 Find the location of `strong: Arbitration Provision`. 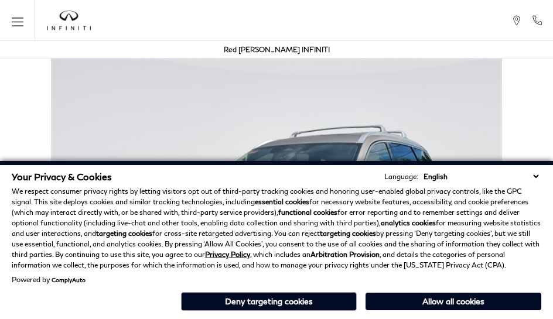

strong: Arbitration Provision is located at coordinates (345, 254).